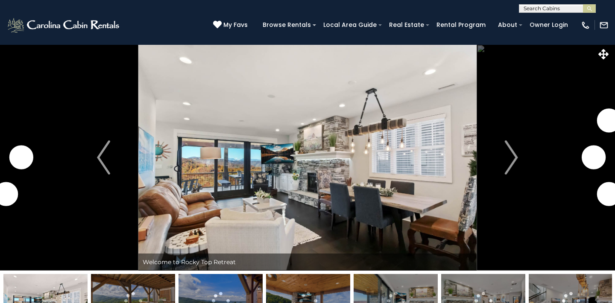 The width and height of the screenshot is (615, 303). Describe the element at coordinates (603, 25) in the screenshot. I see `img: mail-regular-white.png` at that location.